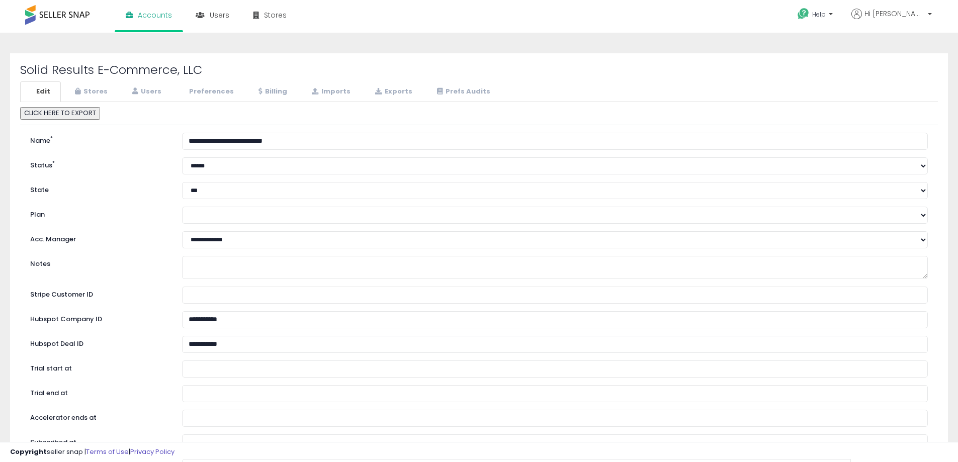 Image resolution: width=958 pixels, height=462 pixels. Describe the element at coordinates (99, 416) in the screenshot. I see `label: Accelerator ends at` at that location.